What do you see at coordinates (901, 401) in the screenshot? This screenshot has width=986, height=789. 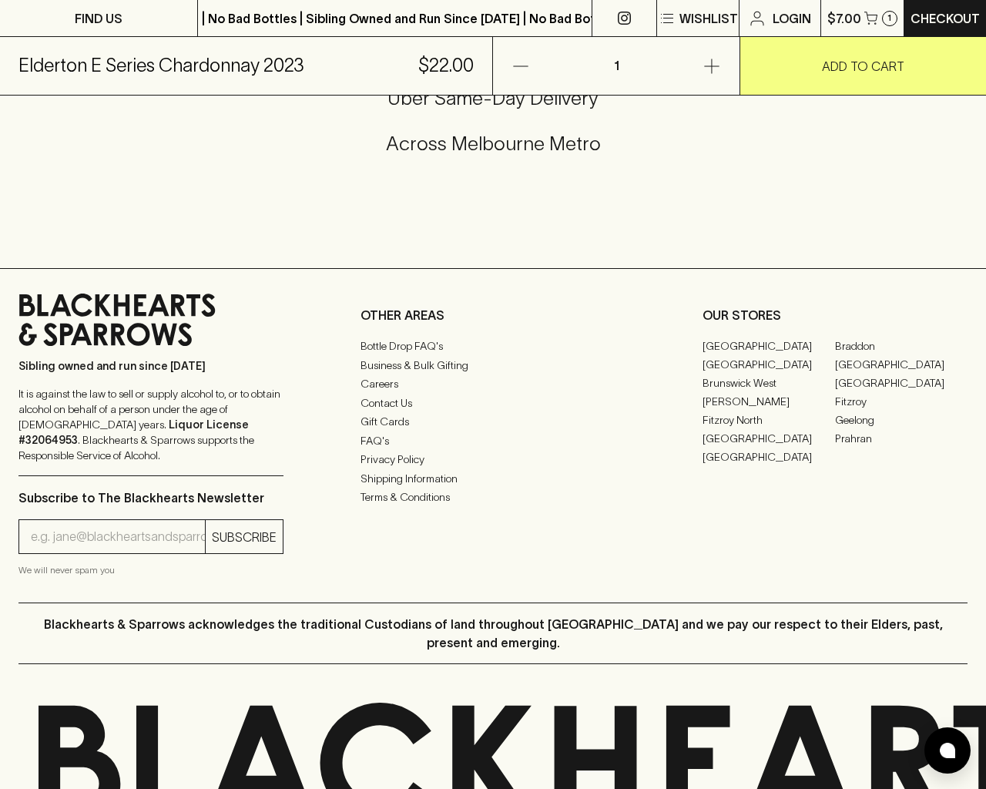 I see `a: Fitzroy` at bounding box center [901, 401].